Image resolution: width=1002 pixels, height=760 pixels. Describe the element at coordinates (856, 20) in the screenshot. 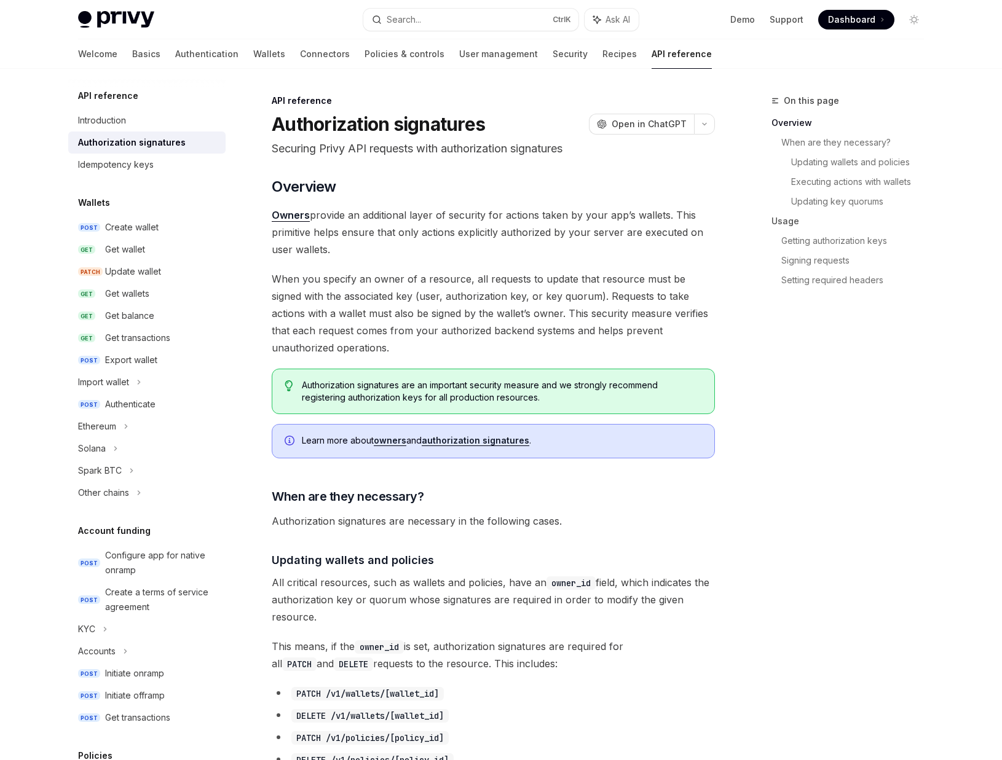

I see `a: Dashboard` at that location.